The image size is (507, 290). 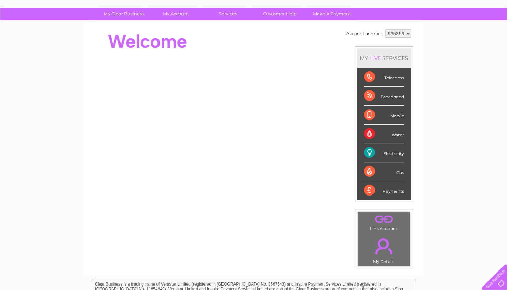 What do you see at coordinates (411, 32) in the screenshot?
I see `a: Energy` at bounding box center [411, 32].